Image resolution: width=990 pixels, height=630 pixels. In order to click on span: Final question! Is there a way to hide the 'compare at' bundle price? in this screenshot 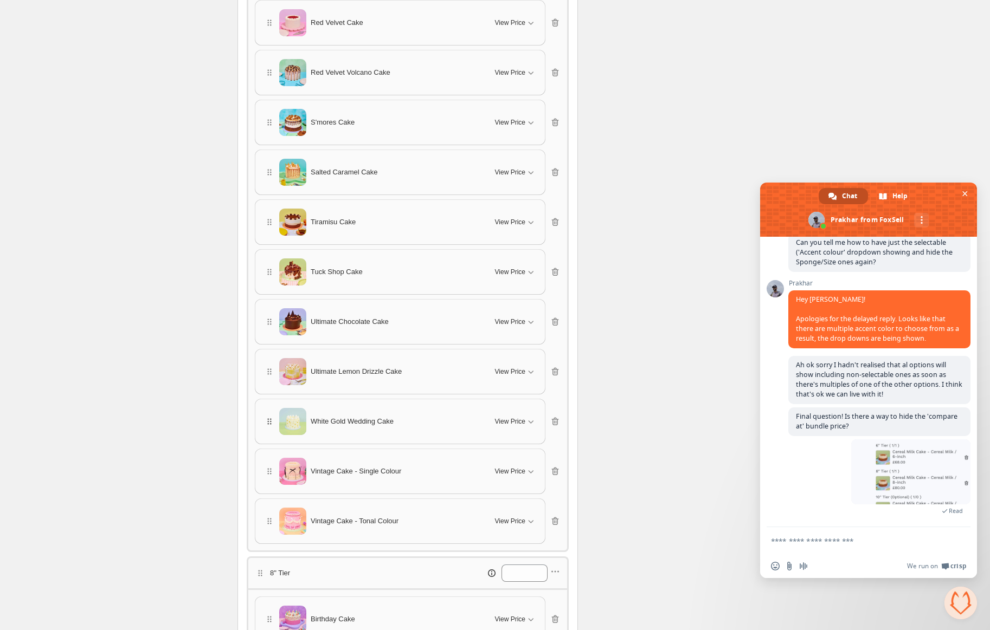, I will do `click(876, 421)`.